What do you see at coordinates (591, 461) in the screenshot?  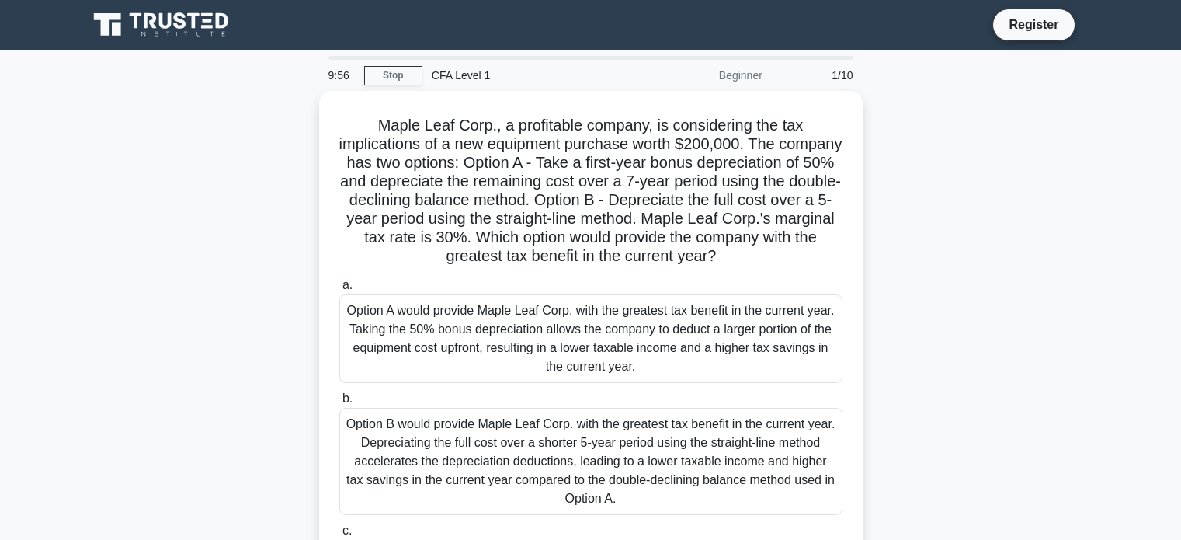 I see `div: Option B would provide Maple Leaf Corp. with the greatest tax benefit in the current year. Deprec...` at bounding box center [591, 461].